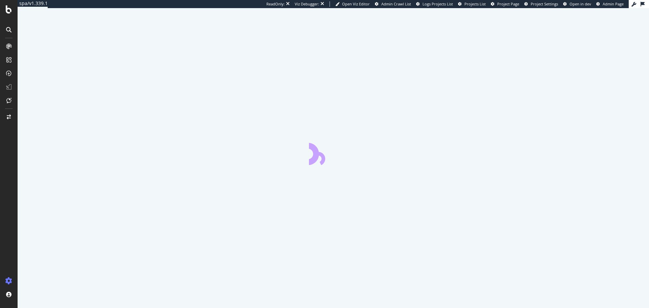  What do you see at coordinates (307, 4) in the screenshot?
I see `div: Viz Debugger:` at bounding box center [307, 4].